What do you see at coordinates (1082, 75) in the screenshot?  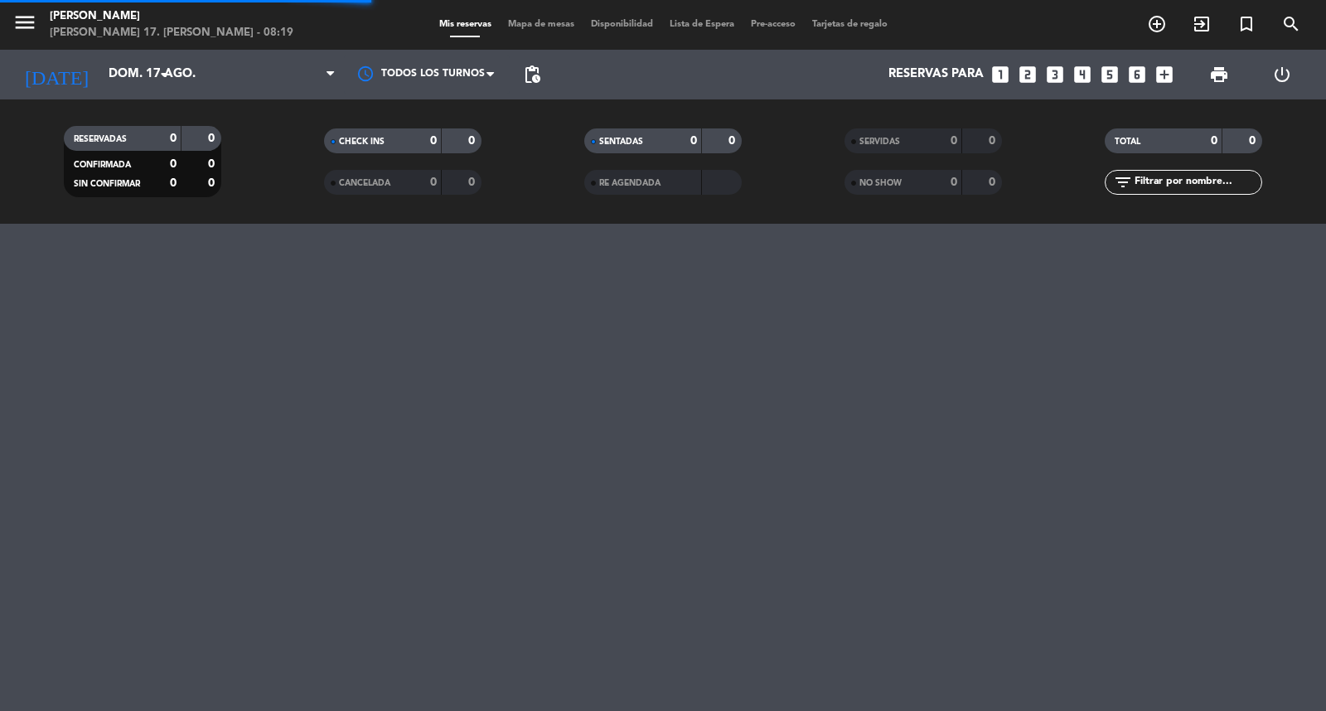 I see `i: looks_4` at bounding box center [1082, 75].